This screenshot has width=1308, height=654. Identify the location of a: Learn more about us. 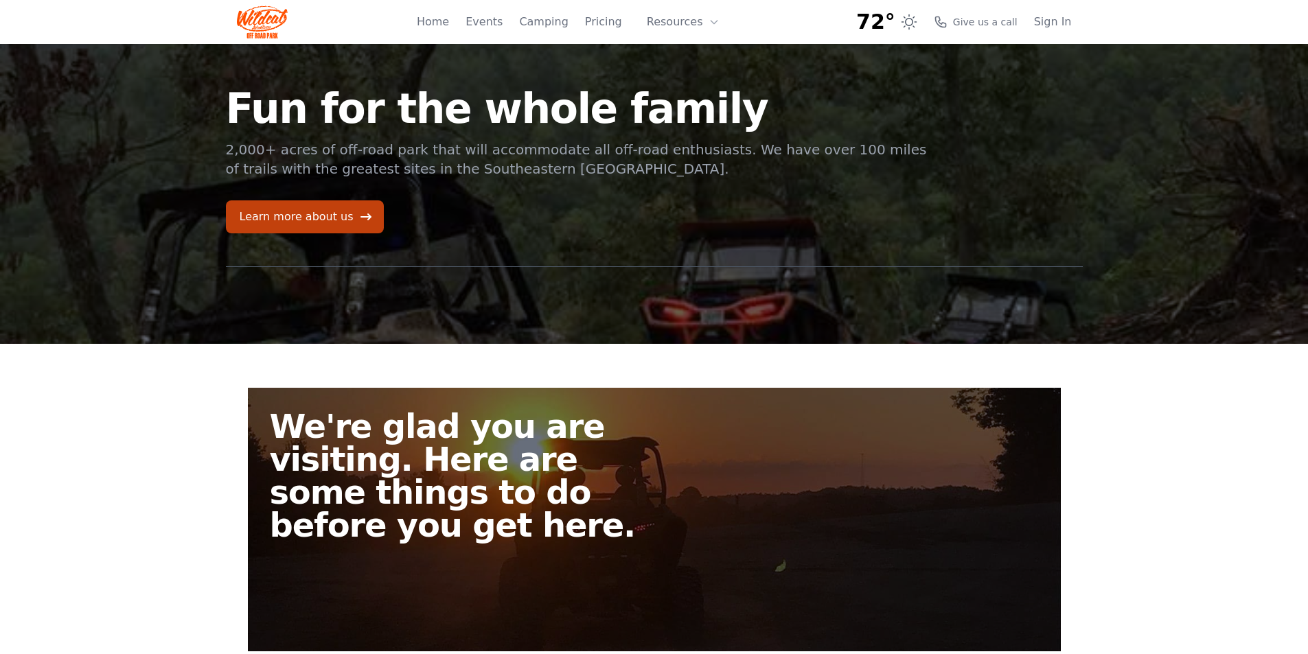
(305, 217).